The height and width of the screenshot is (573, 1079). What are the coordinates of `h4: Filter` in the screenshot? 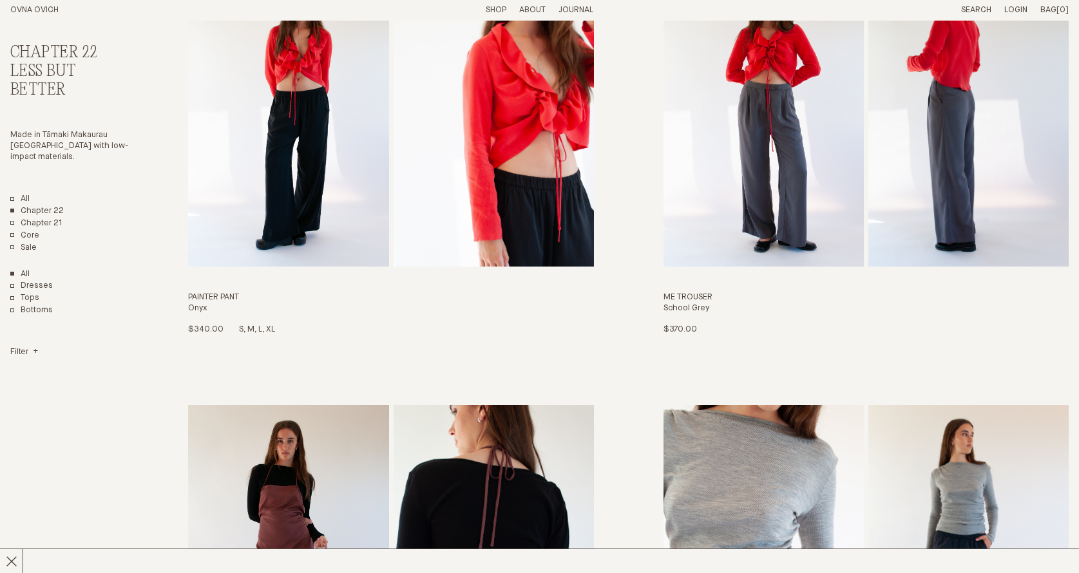 It's located at (24, 352).